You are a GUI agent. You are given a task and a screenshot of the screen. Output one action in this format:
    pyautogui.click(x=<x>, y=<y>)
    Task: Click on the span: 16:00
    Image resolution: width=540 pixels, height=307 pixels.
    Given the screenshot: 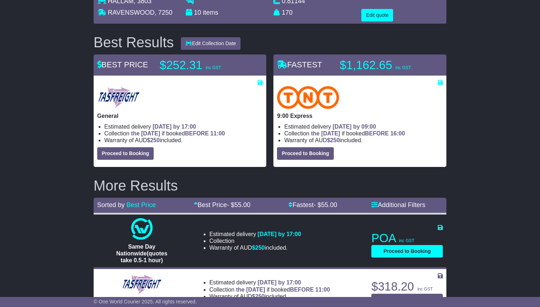 What is the action you would take?
    pyautogui.click(x=398, y=133)
    